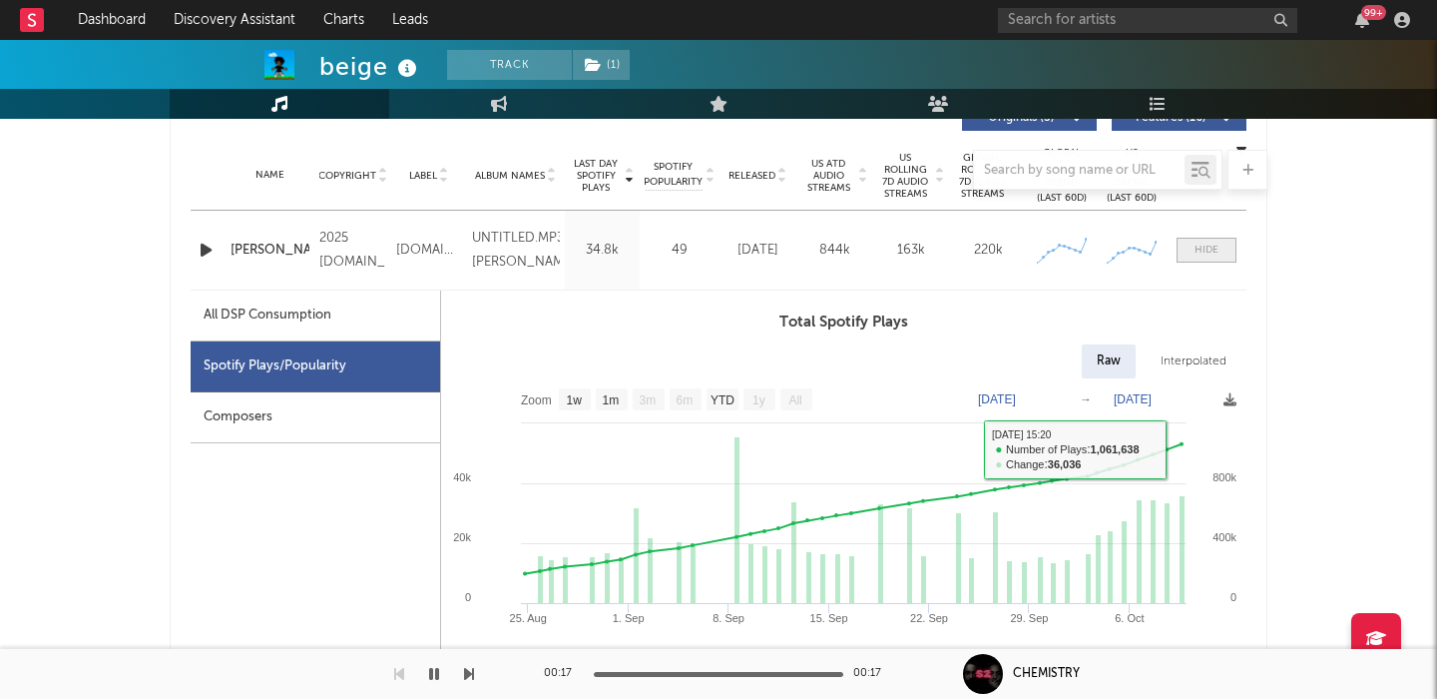 The height and width of the screenshot is (699, 1437). I want to click on div: Global Streaming Trend (Last 60D), so click(1062, 176).